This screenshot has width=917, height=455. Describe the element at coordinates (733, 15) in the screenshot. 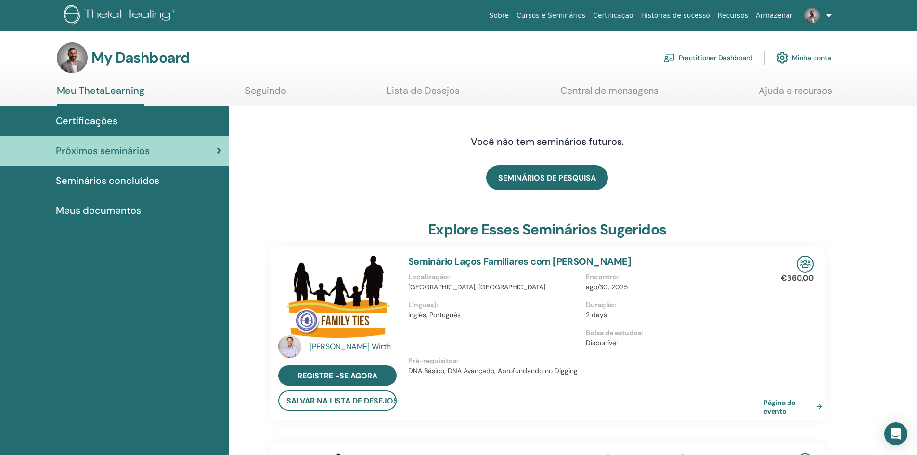

I see `a: Recursos` at that location.